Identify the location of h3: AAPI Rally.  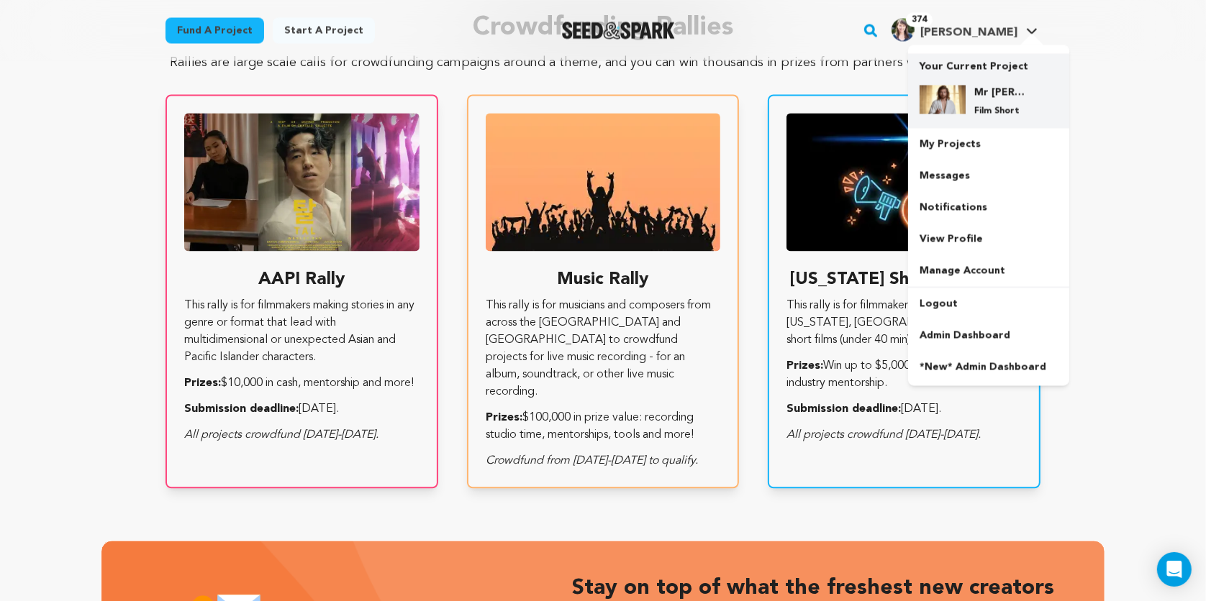
(301, 280).